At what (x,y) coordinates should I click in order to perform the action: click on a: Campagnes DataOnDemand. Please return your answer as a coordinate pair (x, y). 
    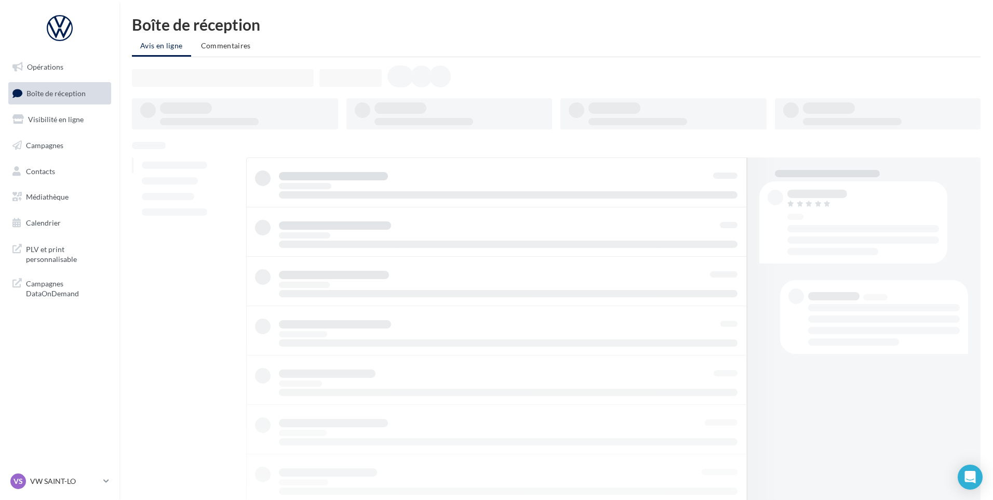
    Looking at the image, I should click on (60, 287).